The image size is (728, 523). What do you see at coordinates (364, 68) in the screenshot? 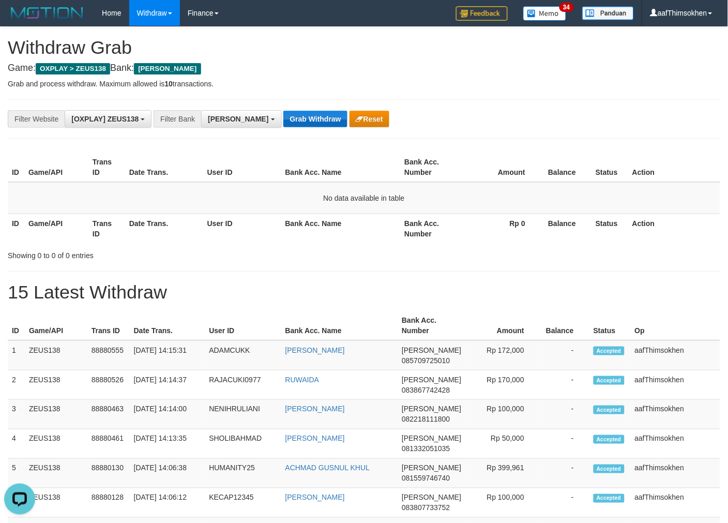
I see `h4: Game: Bank:` at bounding box center [364, 68].